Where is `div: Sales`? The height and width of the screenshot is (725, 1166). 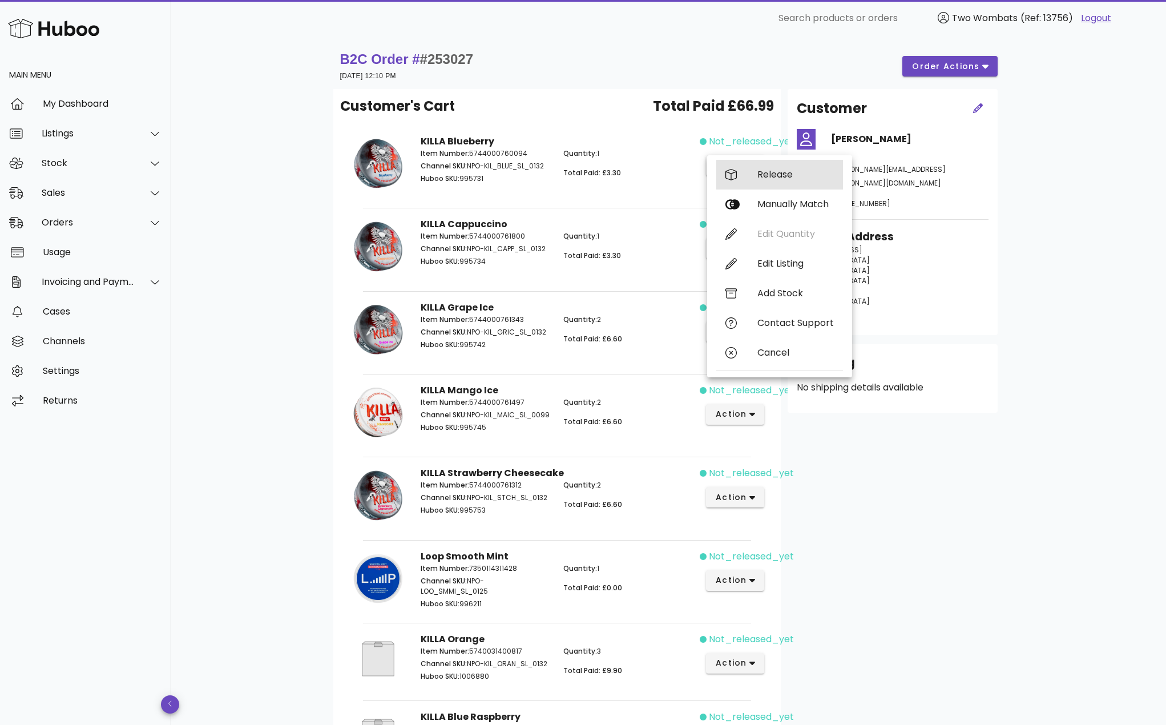 div: Sales is located at coordinates (88, 192).